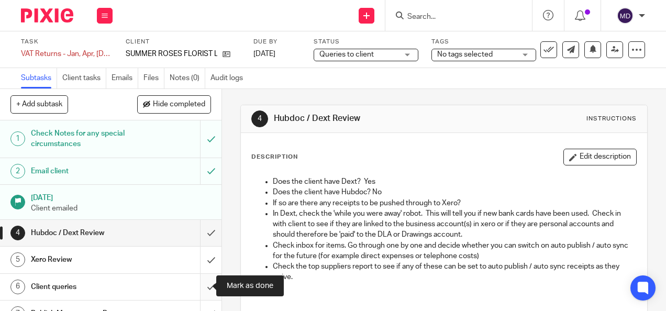  What do you see at coordinates (625, 16) in the screenshot?
I see `img: svg%3E` at bounding box center [625, 16].